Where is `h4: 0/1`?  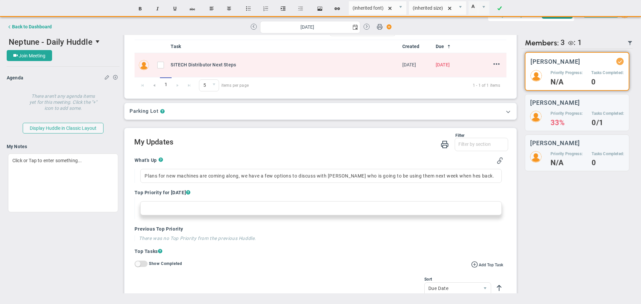
h4: 0/1 is located at coordinates (608, 123).